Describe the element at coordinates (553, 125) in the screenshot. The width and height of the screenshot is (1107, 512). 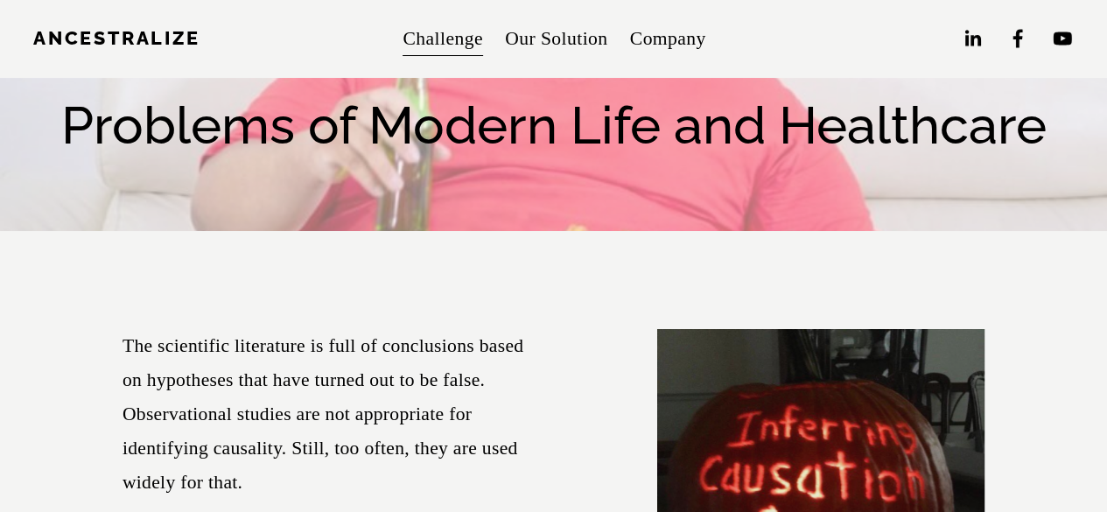
I see `h1: Problems of Modern Life and Healthcare` at that location.